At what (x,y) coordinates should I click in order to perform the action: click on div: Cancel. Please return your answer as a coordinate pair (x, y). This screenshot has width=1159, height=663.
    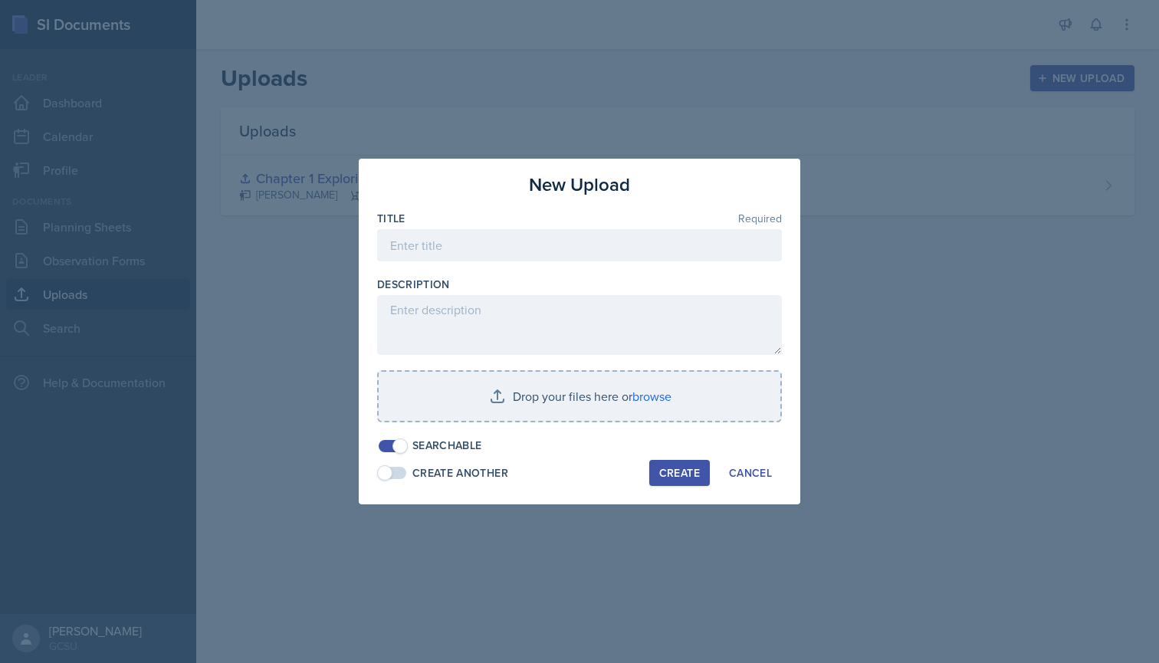
    Looking at the image, I should click on (751, 473).